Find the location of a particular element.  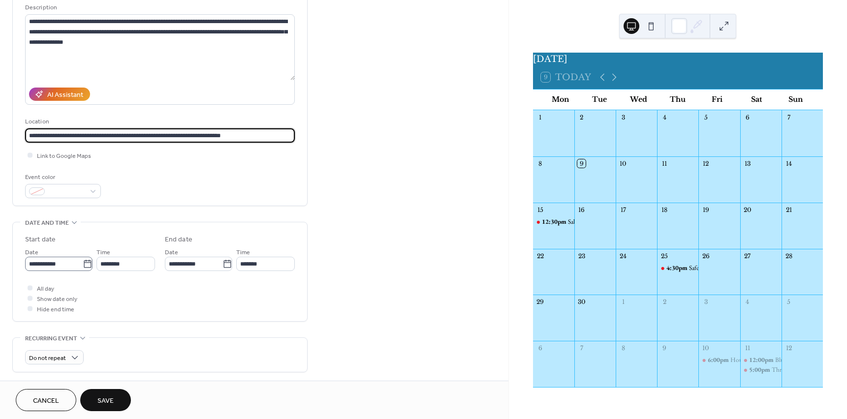

a: Cancel is located at coordinates (46, 400).